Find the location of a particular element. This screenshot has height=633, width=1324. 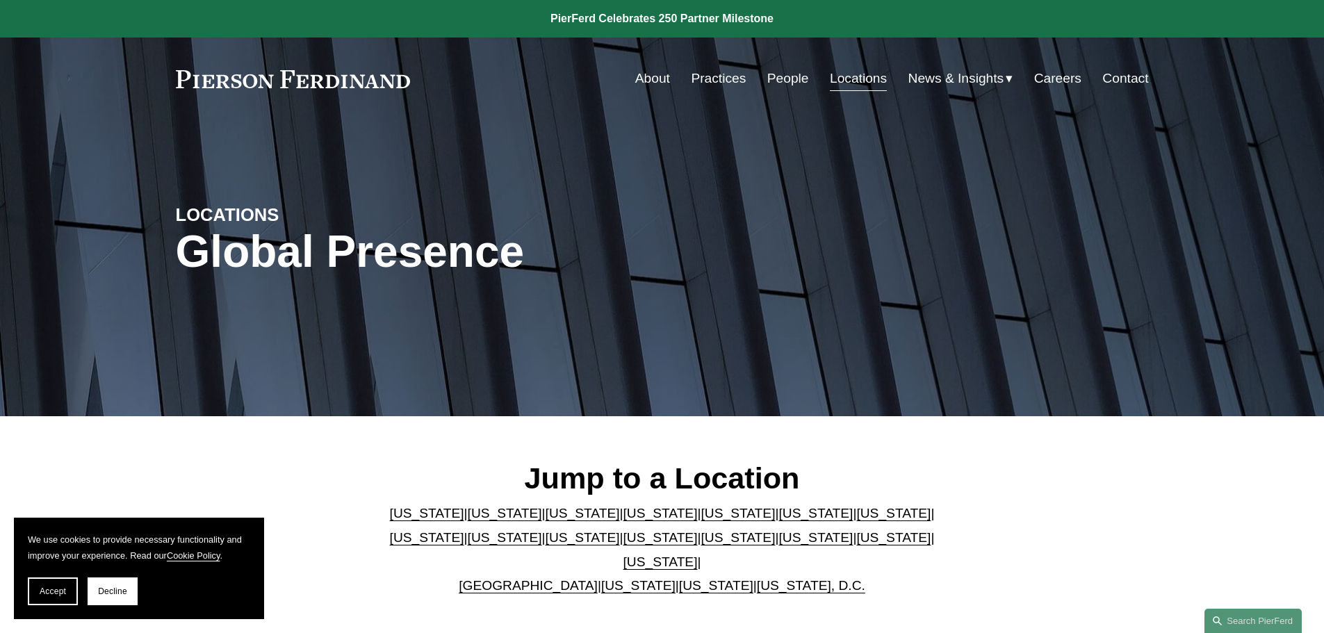

a: Search this site is located at coordinates (1253, 621).